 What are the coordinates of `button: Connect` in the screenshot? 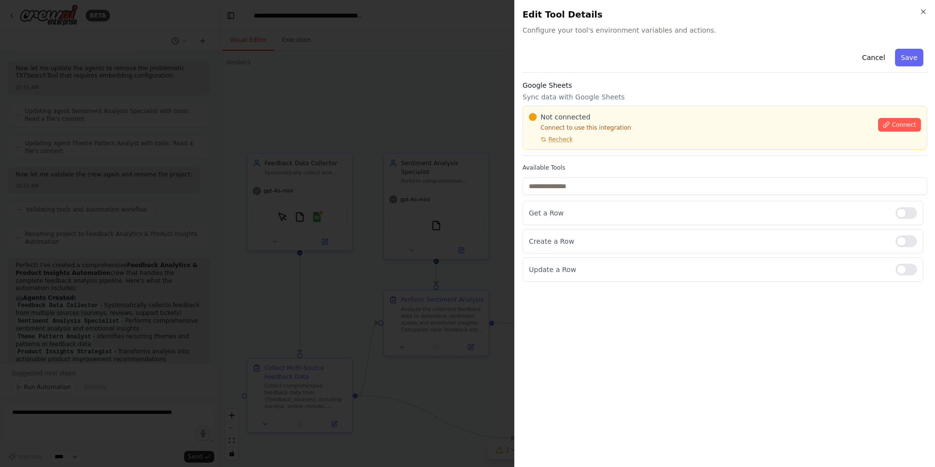 It's located at (900, 125).